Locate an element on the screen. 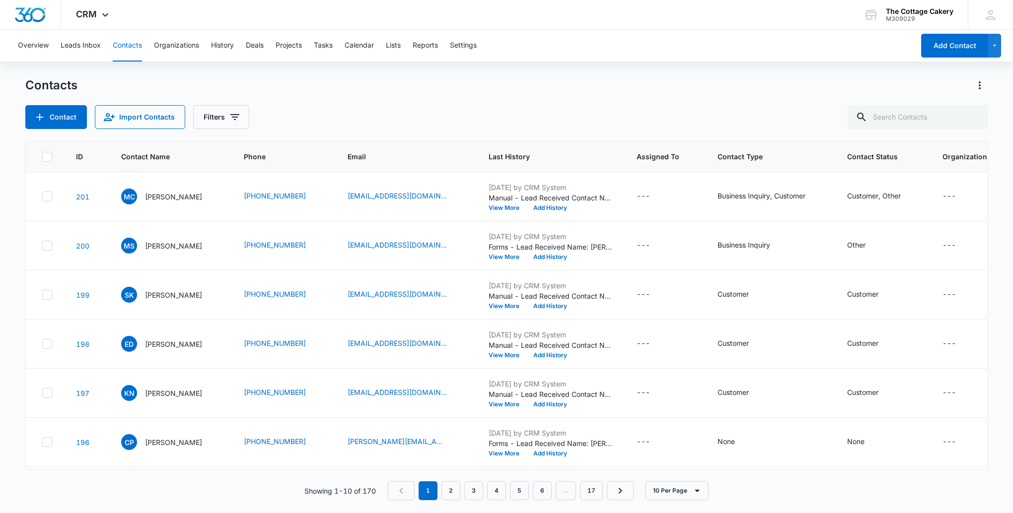 This screenshot has width=1013, height=513. a: Navigate to contact details page for Mitch Skau is located at coordinates (82, 246).